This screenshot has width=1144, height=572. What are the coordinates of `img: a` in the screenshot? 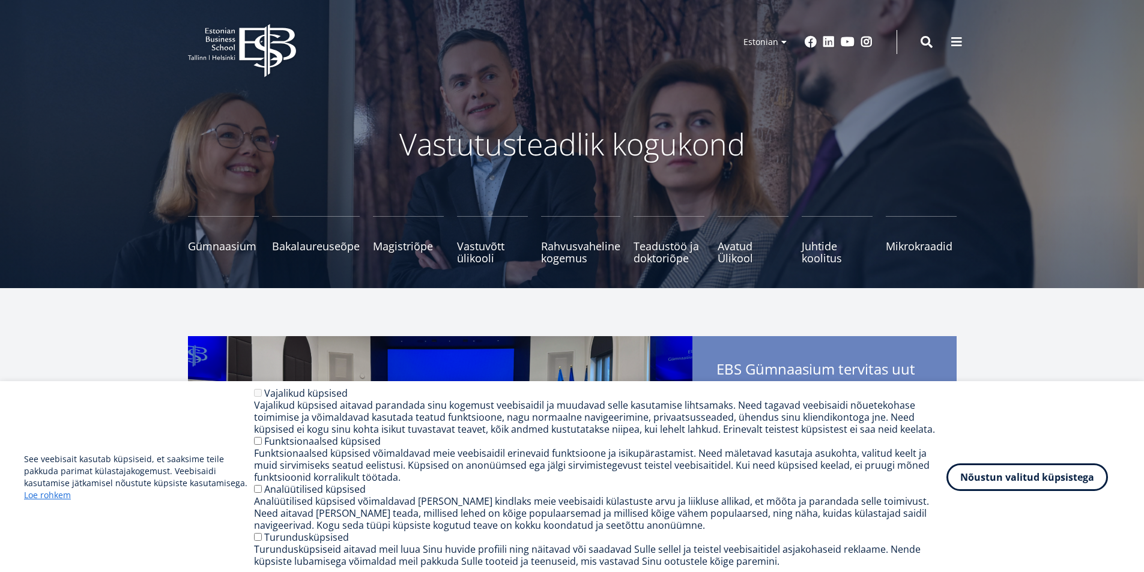 It's located at (440, 450).